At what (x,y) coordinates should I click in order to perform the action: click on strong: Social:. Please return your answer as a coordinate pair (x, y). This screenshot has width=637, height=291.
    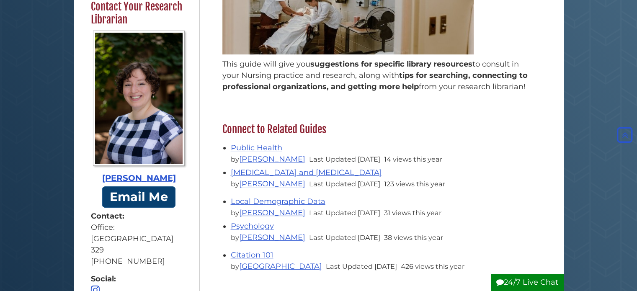
    Looking at the image, I should click on (139, 279).